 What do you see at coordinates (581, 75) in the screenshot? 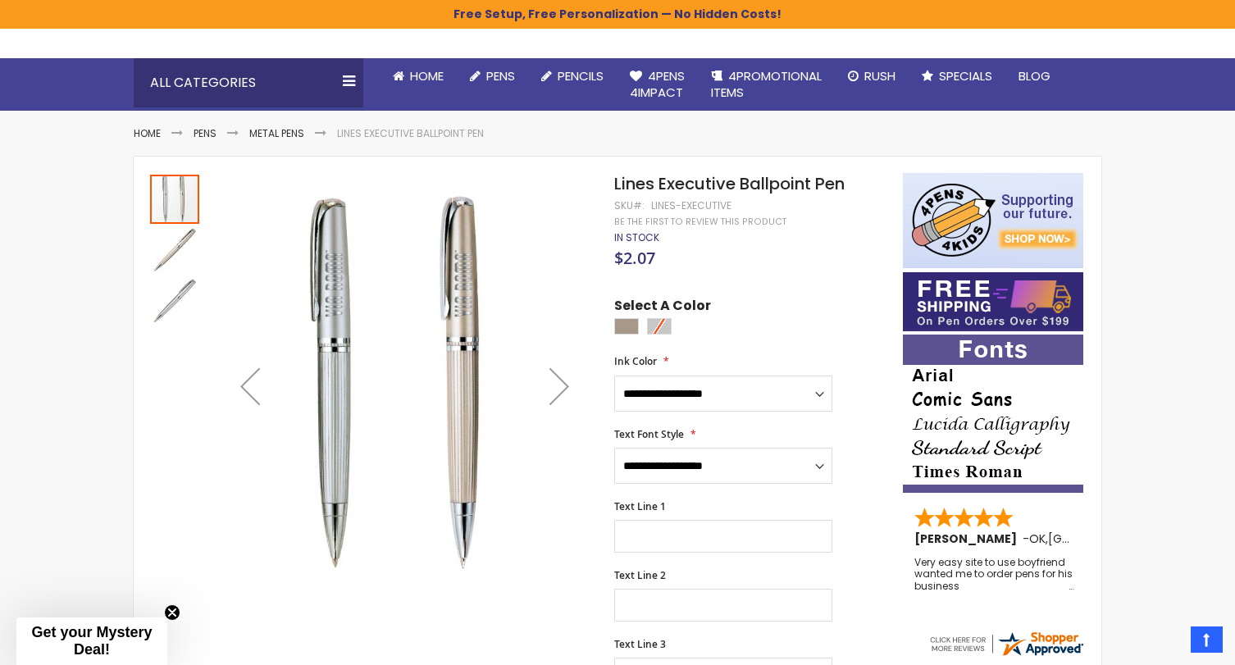
I see `span: Pencils` at bounding box center [581, 75].